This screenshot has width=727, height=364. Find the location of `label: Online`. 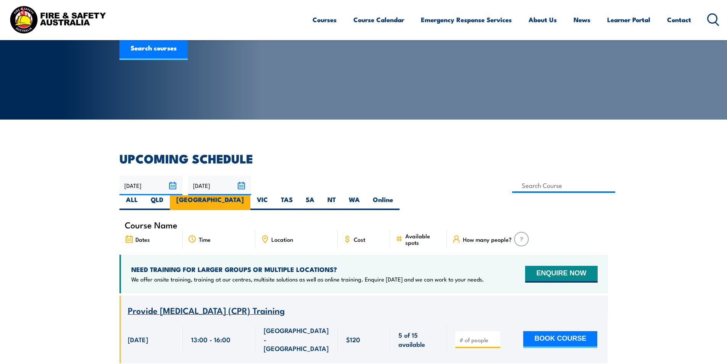

label: Online is located at coordinates (383, 202).